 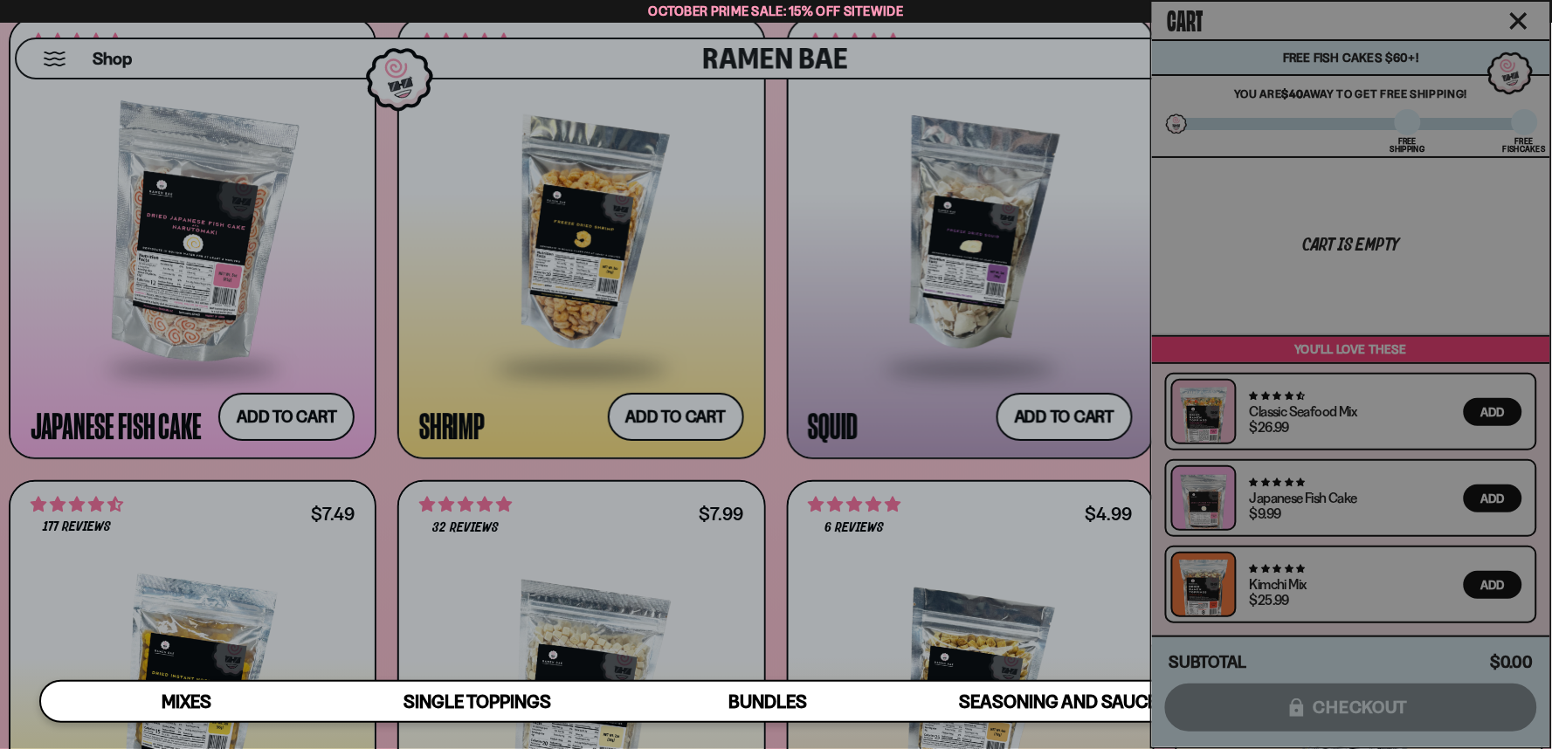 What do you see at coordinates (477, 701) in the screenshot?
I see `span: Single Toppings` at bounding box center [477, 701].